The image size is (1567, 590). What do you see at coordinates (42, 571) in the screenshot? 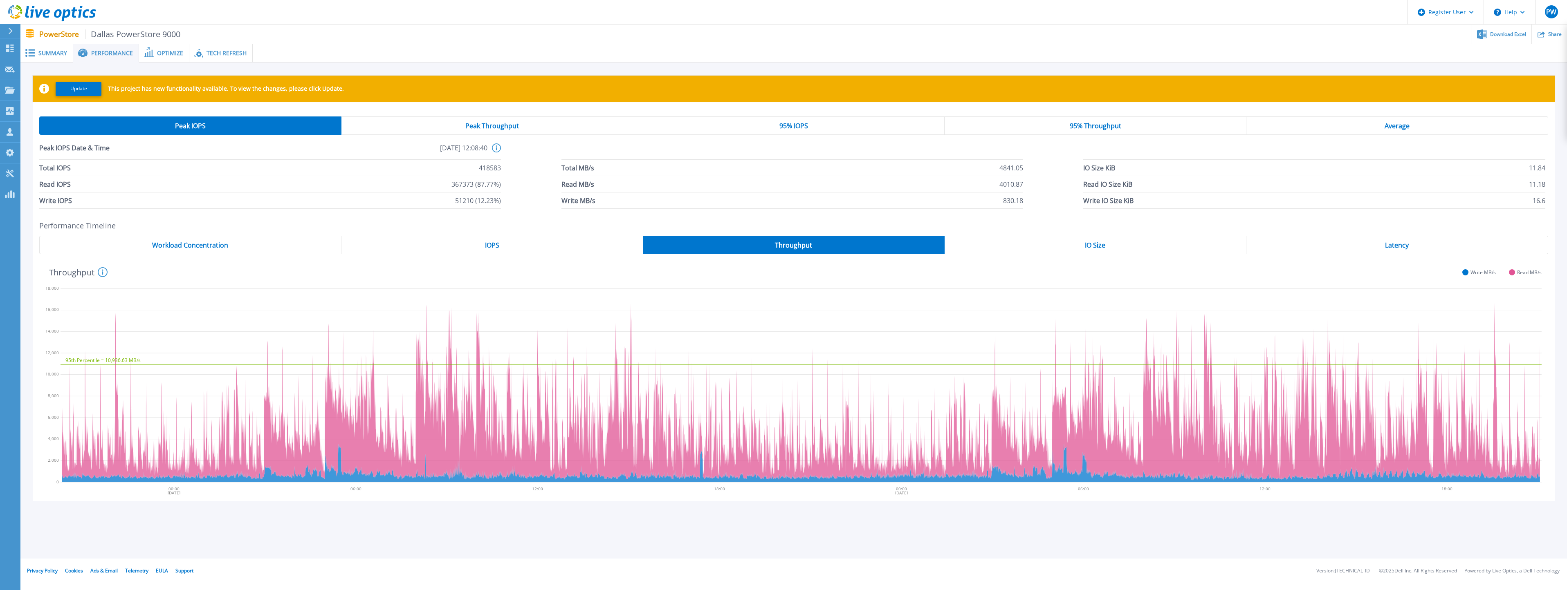
I see `a: Privacy Policy` at bounding box center [42, 571].